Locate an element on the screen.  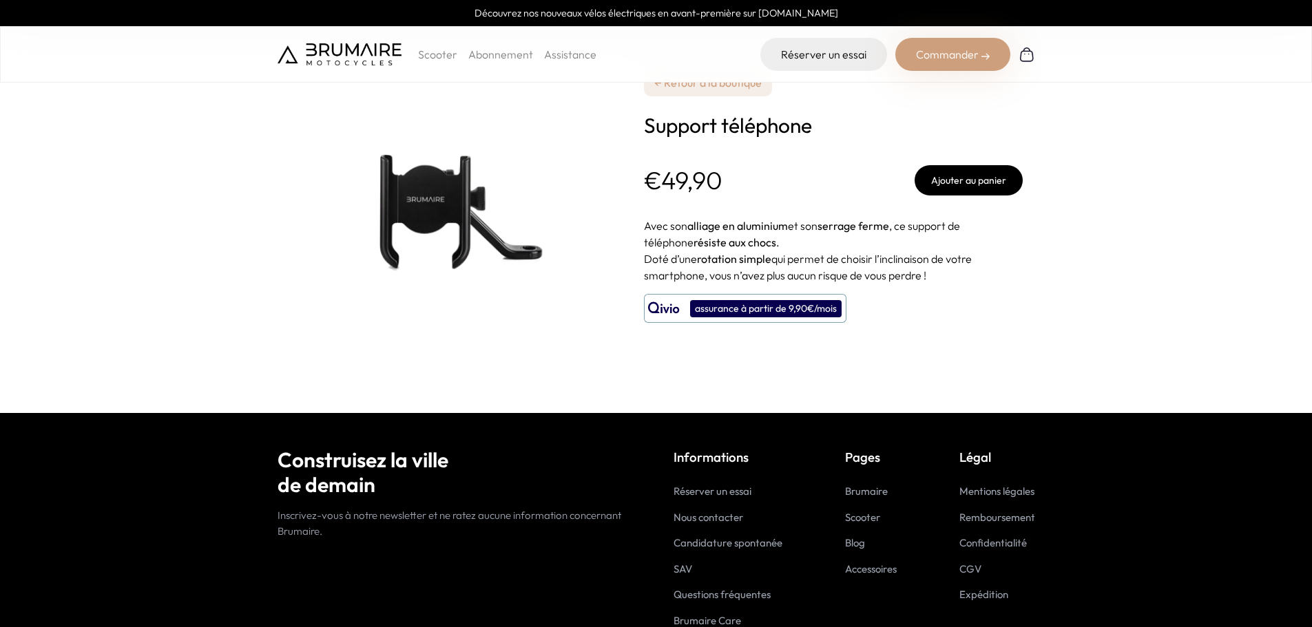
img: Brumaire Motocycles is located at coordinates (339, 54).